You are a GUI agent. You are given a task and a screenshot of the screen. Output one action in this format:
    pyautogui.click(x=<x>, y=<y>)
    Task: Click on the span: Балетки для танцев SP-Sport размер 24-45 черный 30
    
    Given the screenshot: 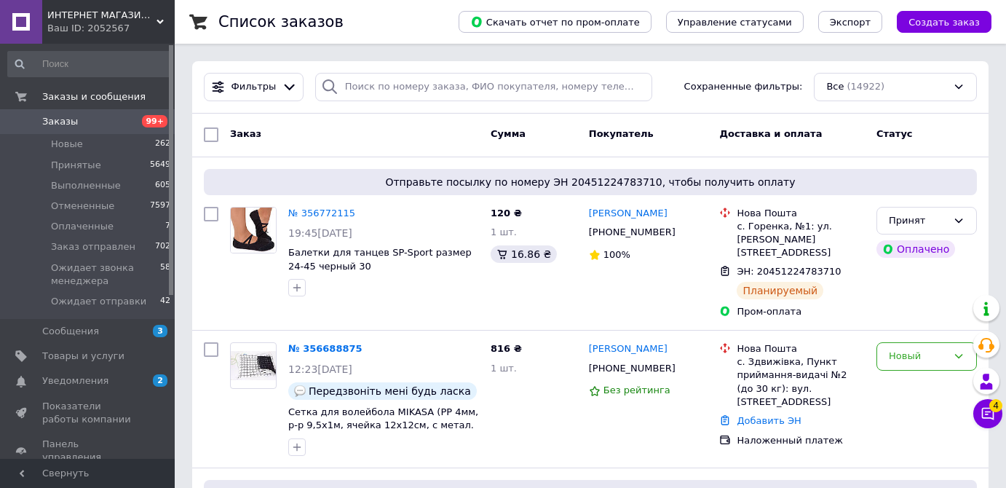 What is the action you would take?
    pyautogui.click(x=380, y=259)
    